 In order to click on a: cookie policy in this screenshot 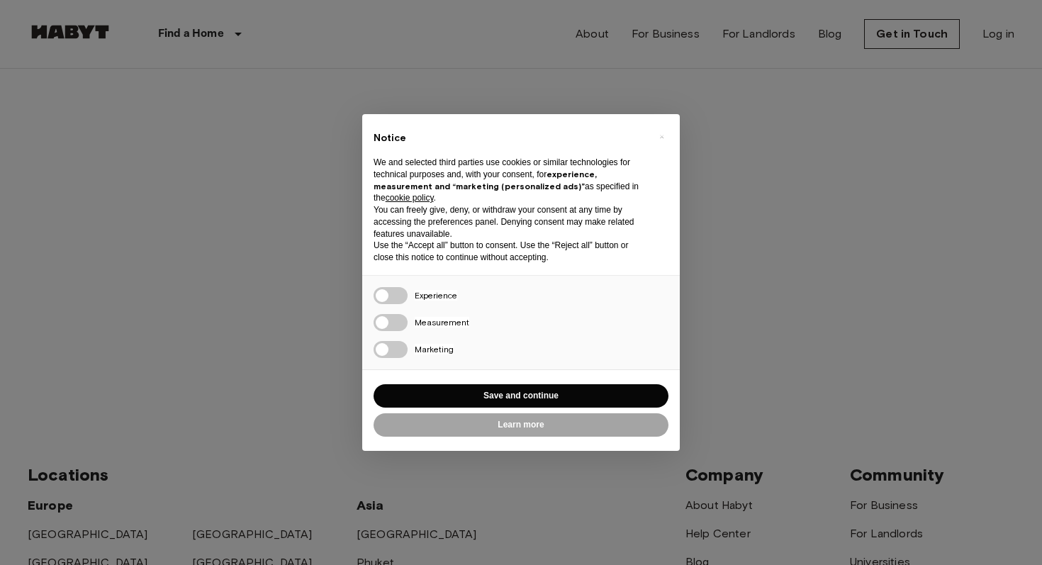, I will do `click(410, 198)`.